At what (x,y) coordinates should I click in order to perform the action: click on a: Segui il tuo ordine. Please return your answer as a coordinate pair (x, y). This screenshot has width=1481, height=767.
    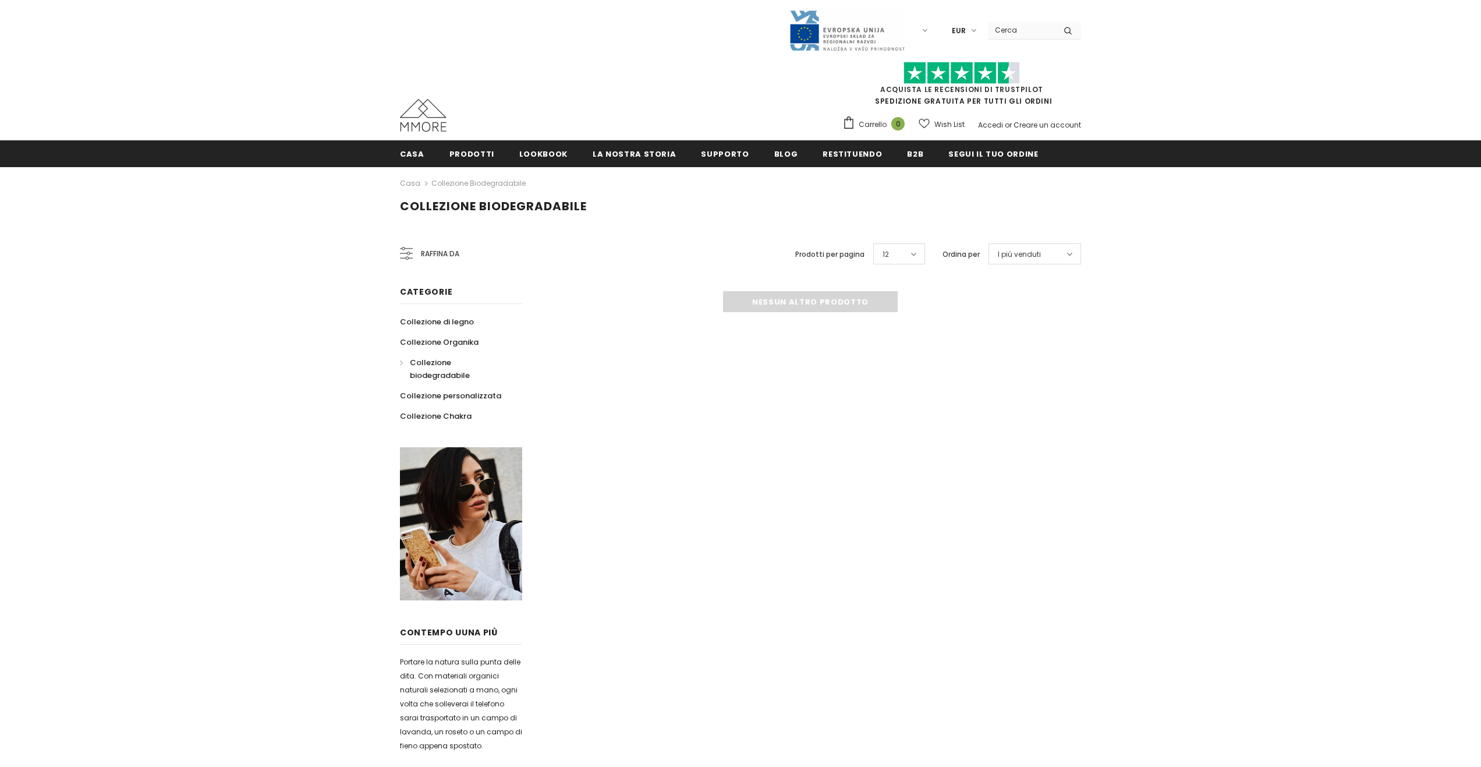
    Looking at the image, I should click on (993, 153).